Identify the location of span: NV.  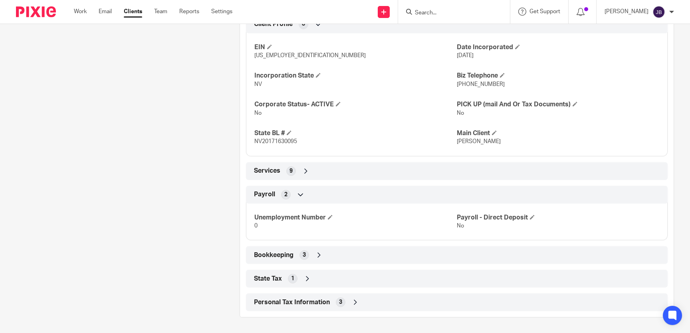
(258, 84).